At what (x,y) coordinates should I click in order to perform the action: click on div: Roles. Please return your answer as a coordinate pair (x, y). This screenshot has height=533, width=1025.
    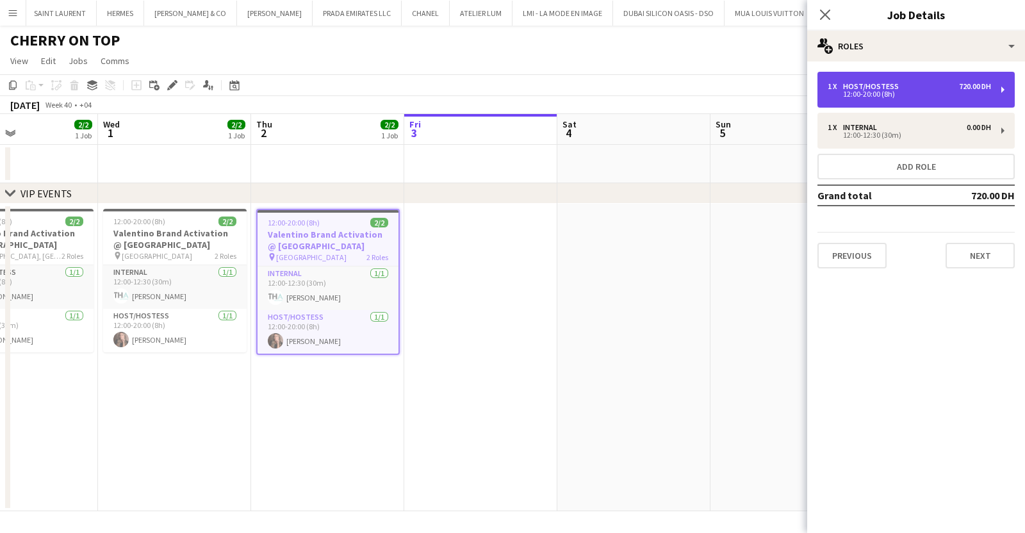
    Looking at the image, I should click on (916, 46).